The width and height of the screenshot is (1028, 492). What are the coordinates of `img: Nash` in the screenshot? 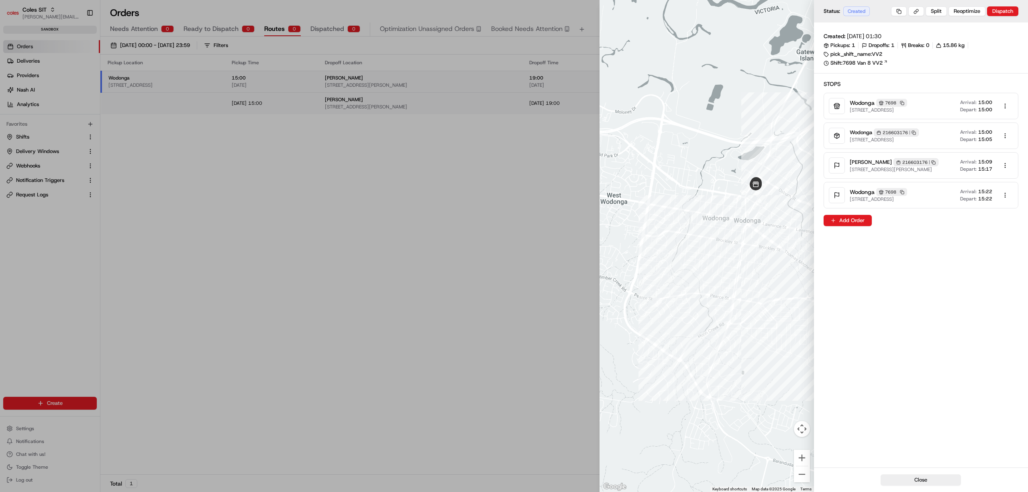 It's located at (16, 16).